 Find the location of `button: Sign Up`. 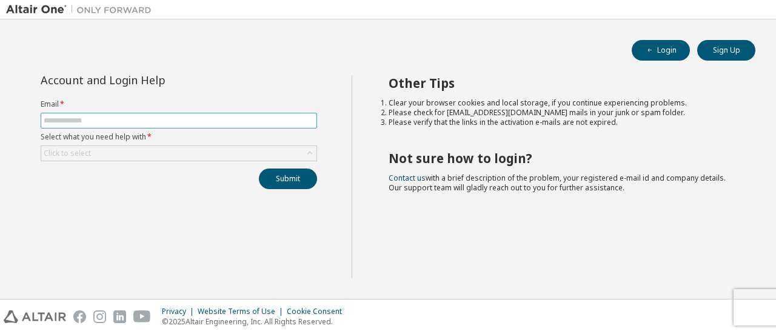

button: Sign Up is located at coordinates (726, 50).